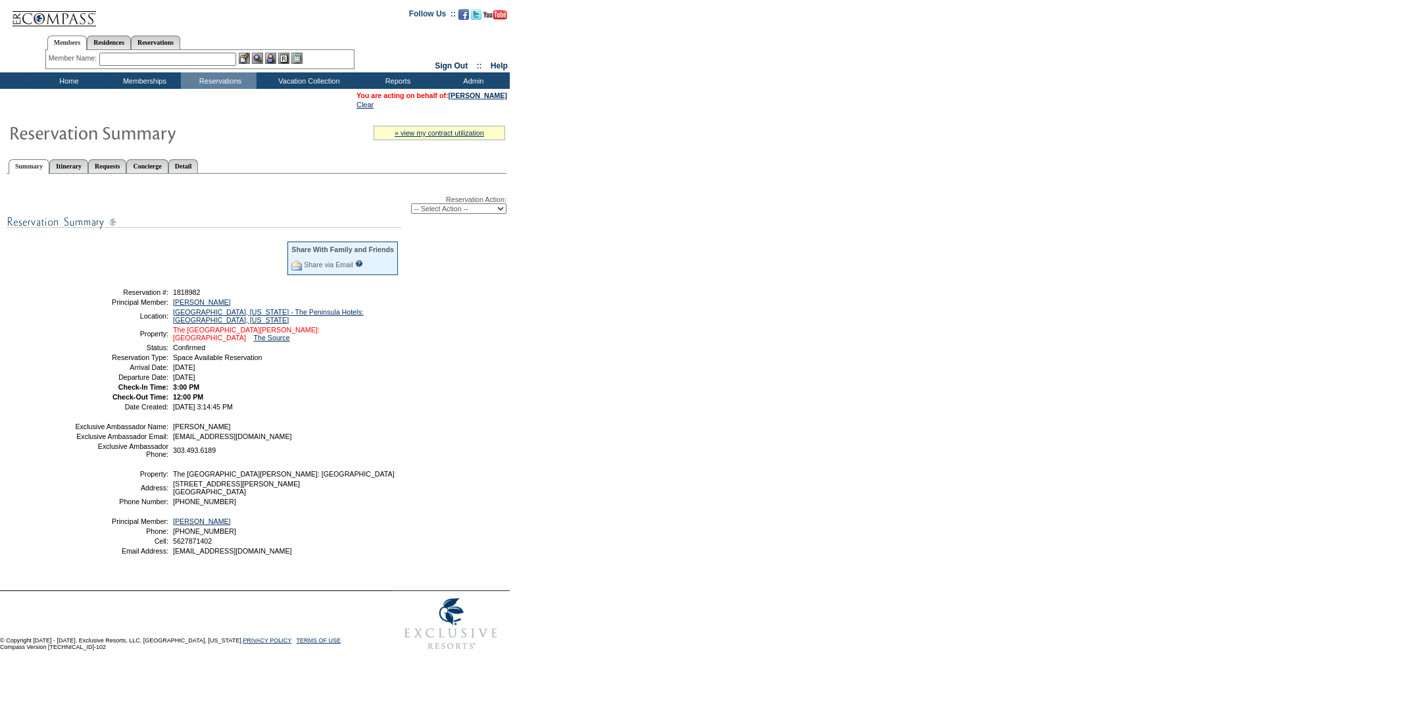 This screenshot has width=1403, height=701. I want to click on a: Help, so click(499, 66).